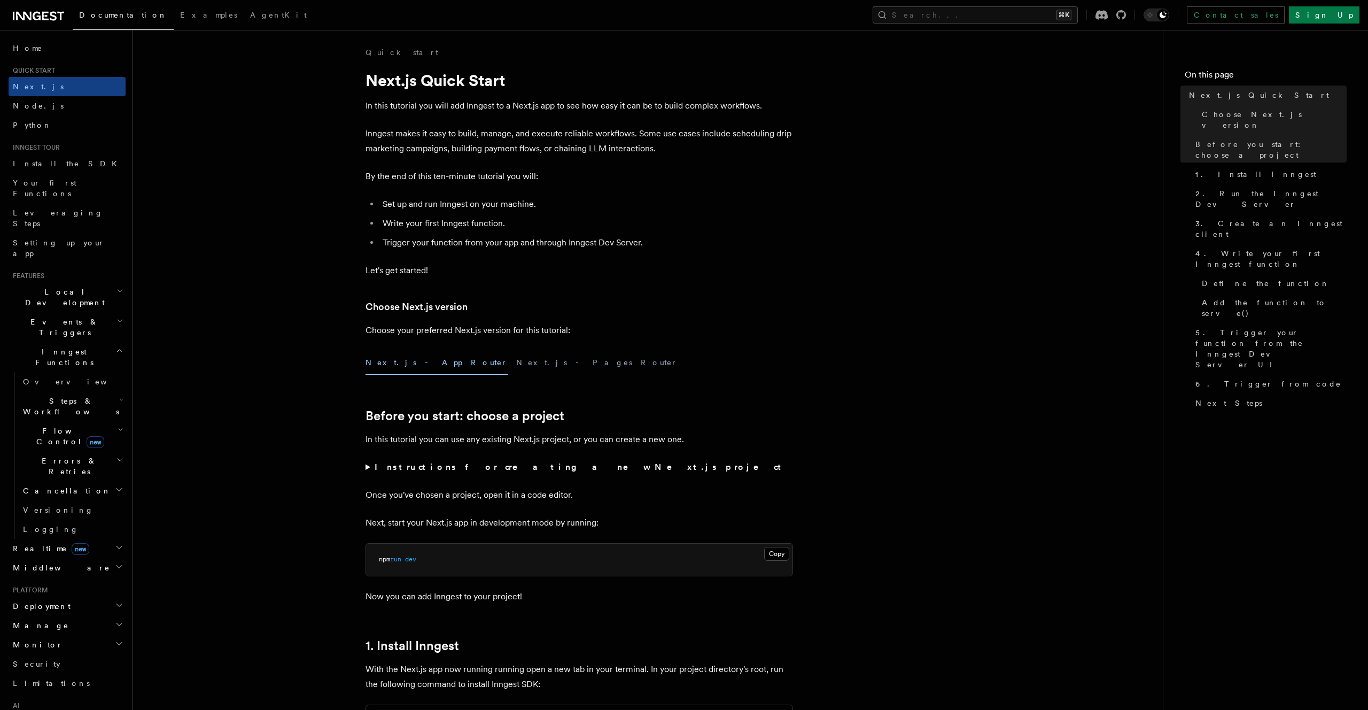 The height and width of the screenshot is (710, 1368). I want to click on span: Realtime, so click(49, 548).